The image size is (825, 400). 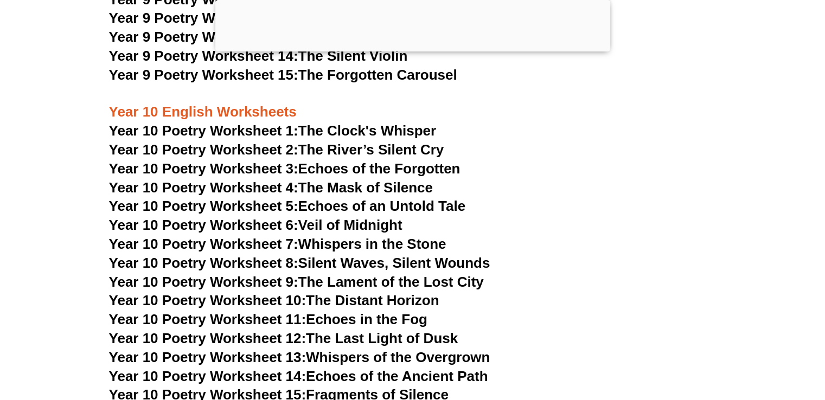 What do you see at coordinates (299, 357) in the screenshot?
I see `a: Year 10 Poetry Worksheet 13:Whispers of the Overgrown` at bounding box center [299, 357].